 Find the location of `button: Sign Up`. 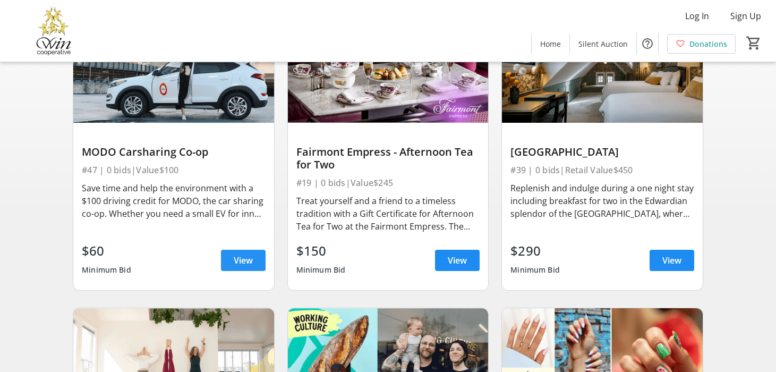

button: Sign Up is located at coordinates (745, 16).